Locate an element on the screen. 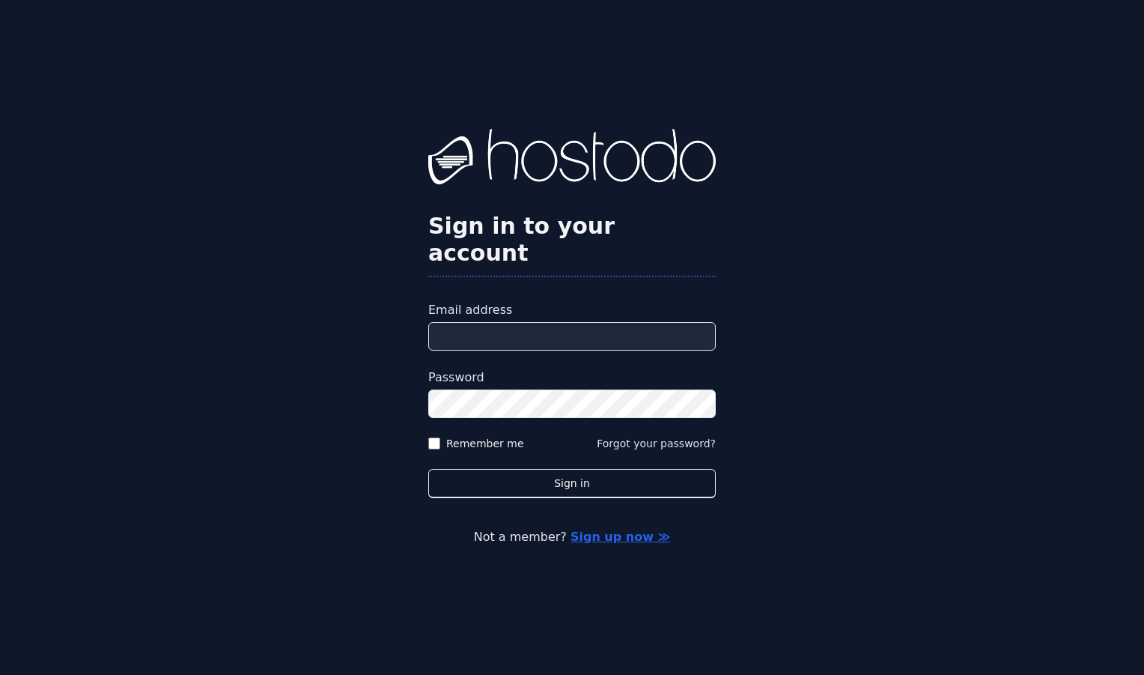 This screenshot has height=675, width=1144. h2: Sign in to your account is located at coordinates (572, 240).